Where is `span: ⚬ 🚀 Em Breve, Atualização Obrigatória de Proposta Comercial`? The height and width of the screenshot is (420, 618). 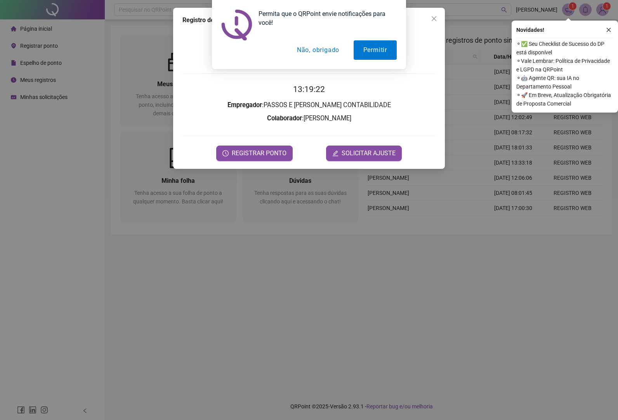
span: ⚬ 🚀 Em Breve, Atualização Obrigatória de Proposta Comercial is located at coordinates (564, 99).